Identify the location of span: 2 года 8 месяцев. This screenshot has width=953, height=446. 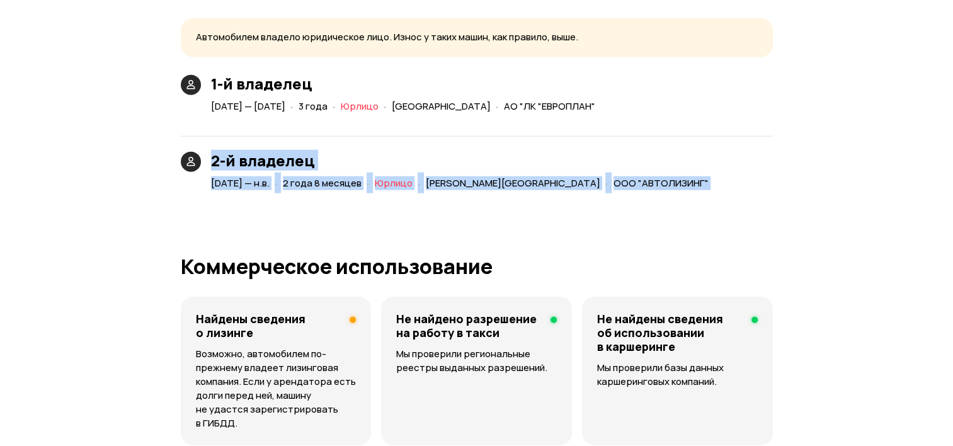
(322, 183).